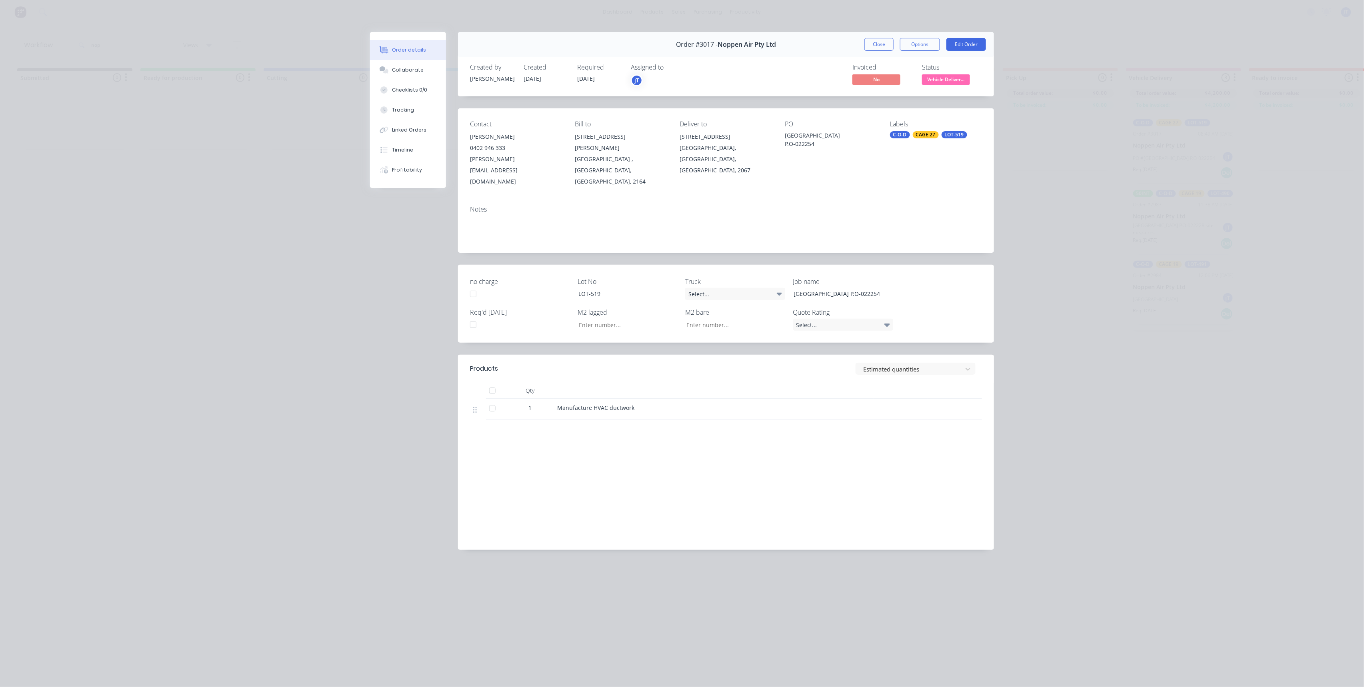 The width and height of the screenshot is (1364, 687). Describe the element at coordinates (409, 50) in the screenshot. I see `div: Order details` at that location.